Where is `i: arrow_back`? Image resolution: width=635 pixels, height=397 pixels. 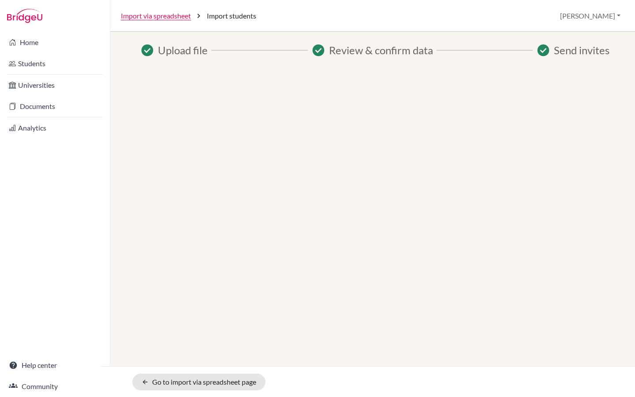
i: arrow_back is located at coordinates (145, 382).